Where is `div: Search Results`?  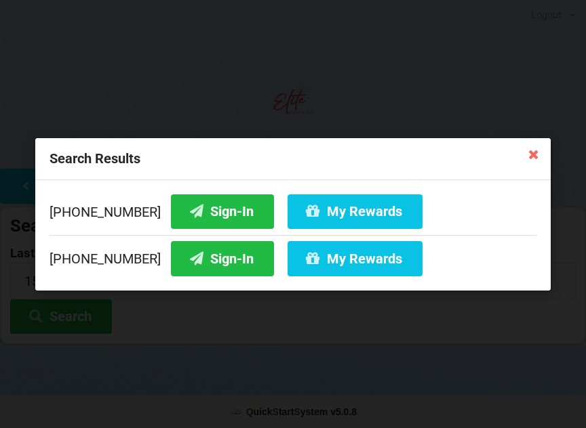 div: Search Results is located at coordinates (293, 159).